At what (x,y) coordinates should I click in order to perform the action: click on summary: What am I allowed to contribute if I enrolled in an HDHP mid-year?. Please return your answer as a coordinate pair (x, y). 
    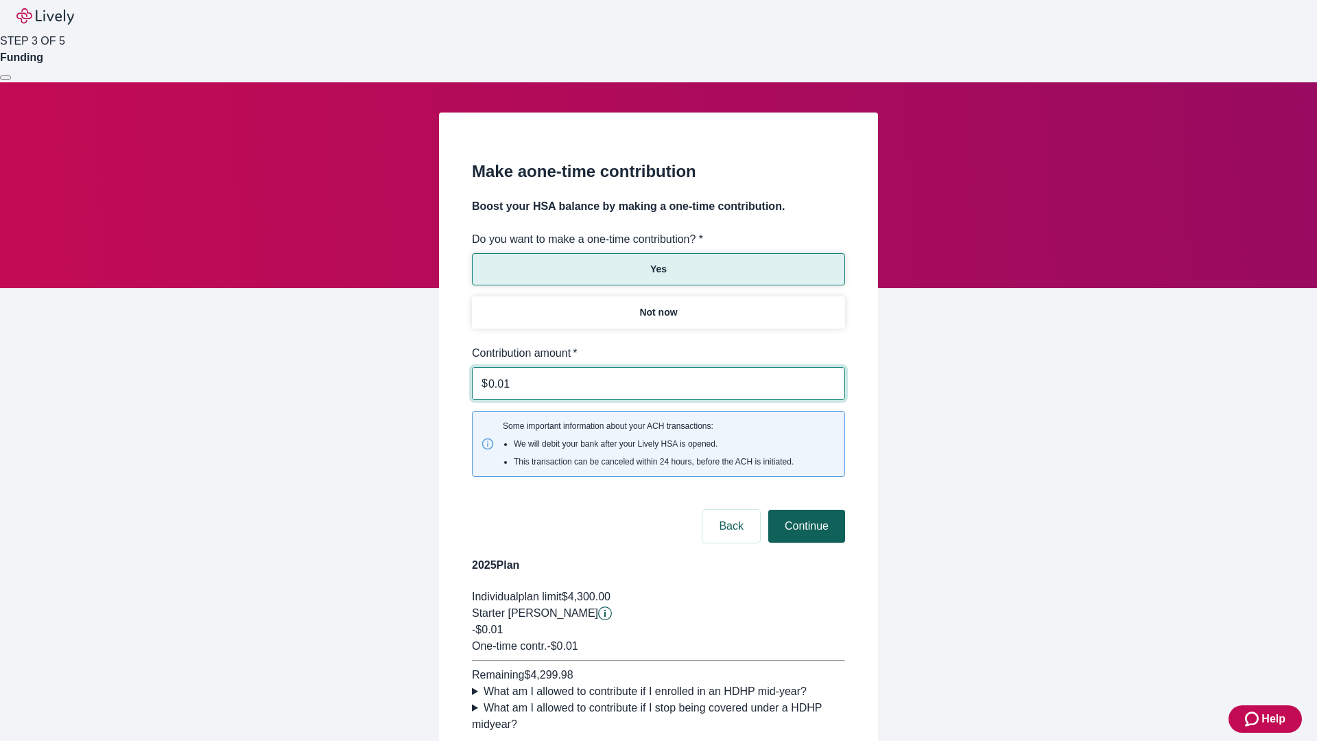
    Looking at the image, I should click on (658, 691).